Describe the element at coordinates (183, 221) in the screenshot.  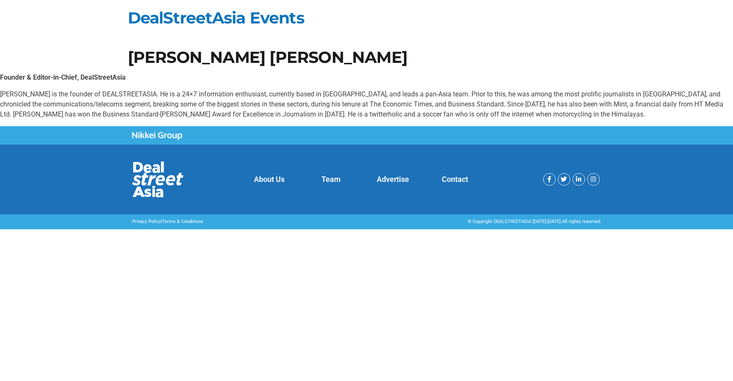
I see `a: Terms & Conditions` at that location.